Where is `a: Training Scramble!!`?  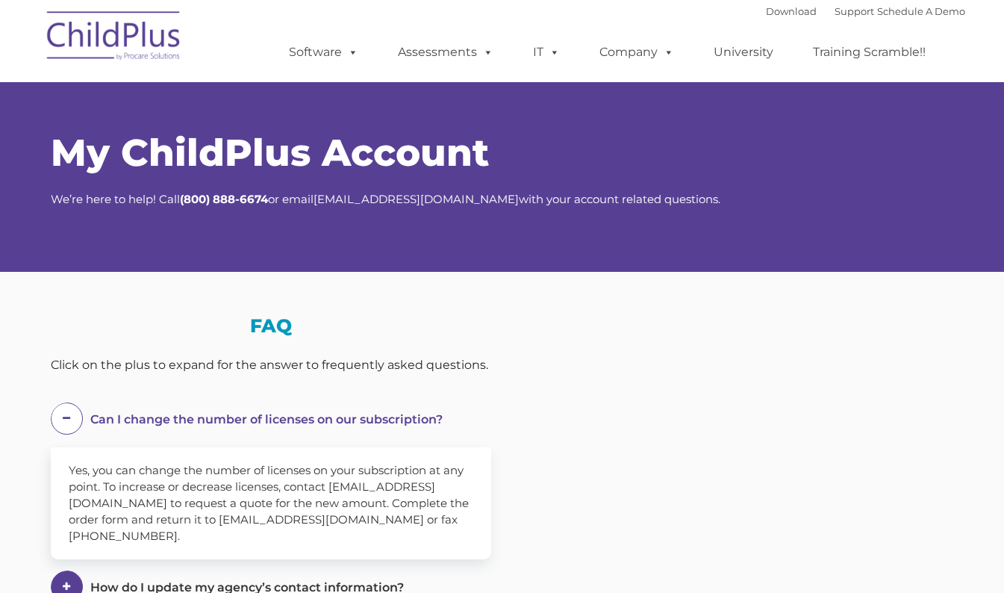
a: Training Scramble!! is located at coordinates (869, 52).